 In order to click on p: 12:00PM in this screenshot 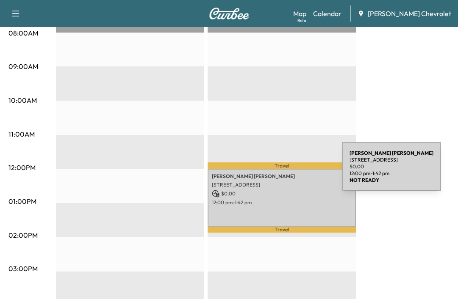, I will do `click(22, 168)`.